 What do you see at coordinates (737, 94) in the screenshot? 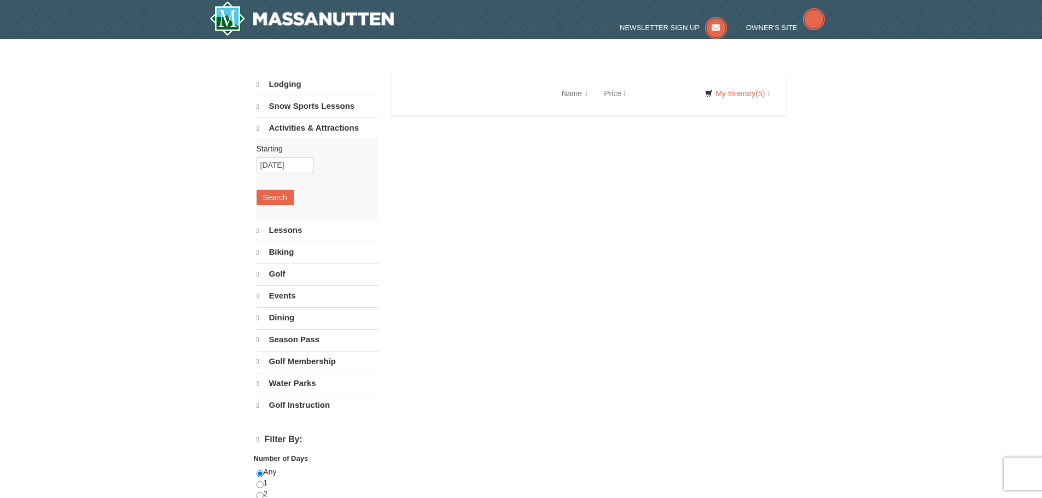
I see `a: My Itinerary(5)` at bounding box center [737, 94].